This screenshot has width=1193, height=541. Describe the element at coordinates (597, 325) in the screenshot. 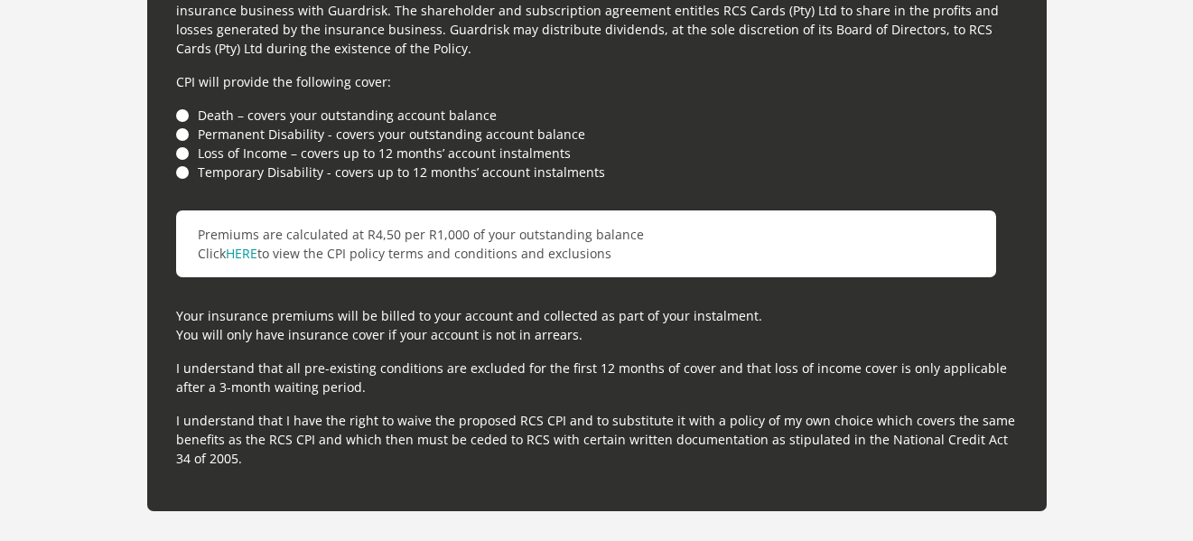

I see `p: Your insurance premiums will be billed to your account and collected as part of your instalment. ...` at that location.